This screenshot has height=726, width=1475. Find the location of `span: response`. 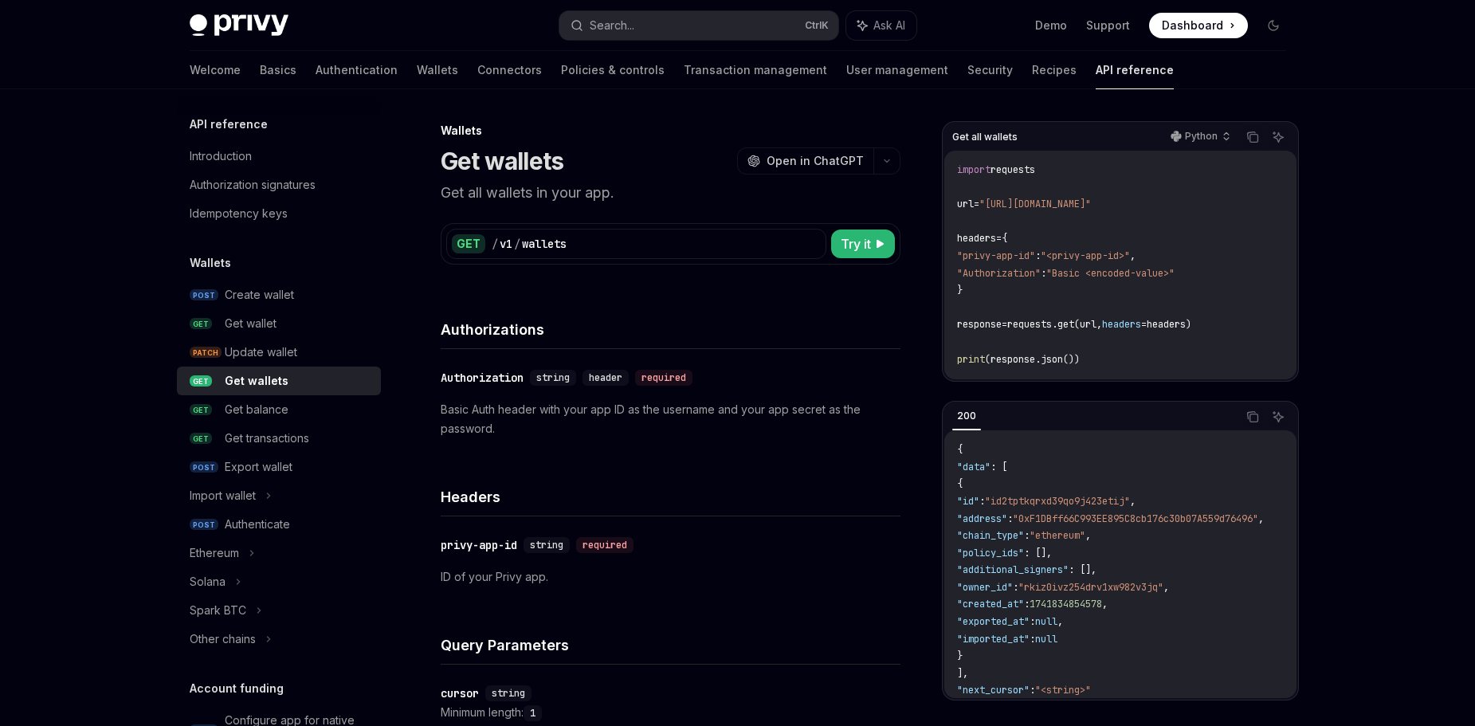

span: response is located at coordinates (979, 324).